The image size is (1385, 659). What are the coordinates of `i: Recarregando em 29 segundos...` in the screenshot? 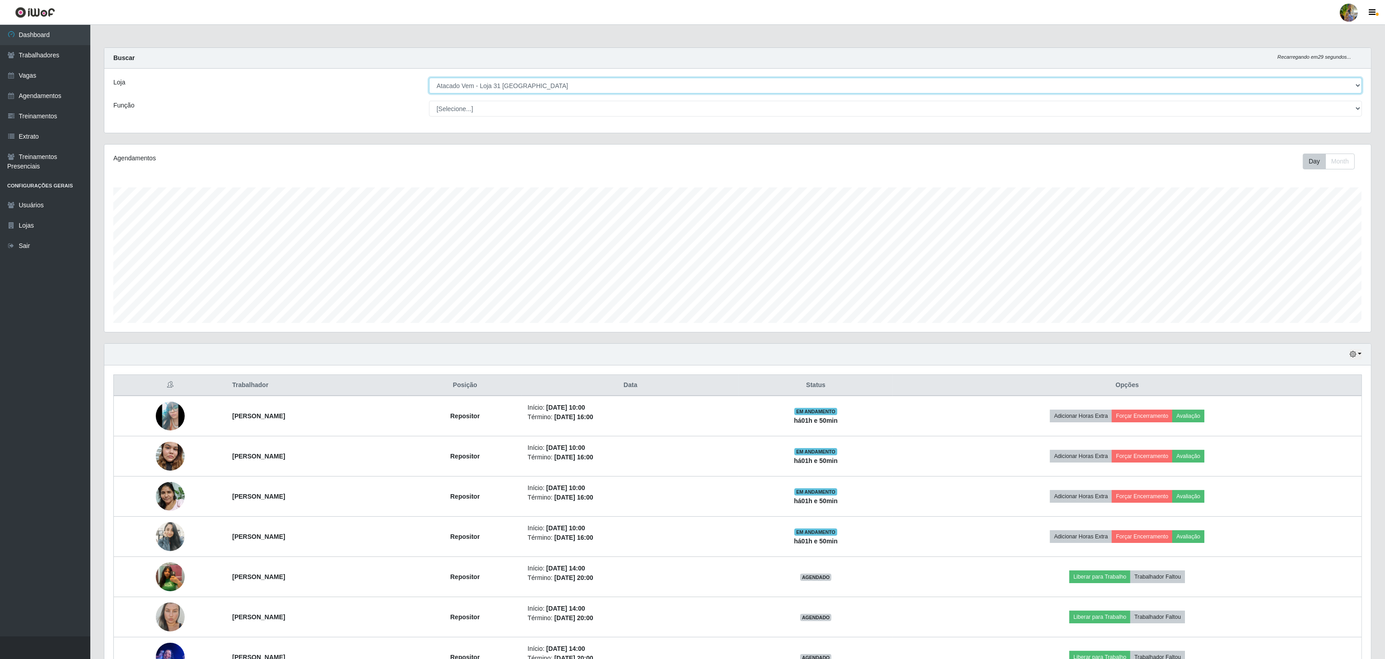 It's located at (1314, 57).